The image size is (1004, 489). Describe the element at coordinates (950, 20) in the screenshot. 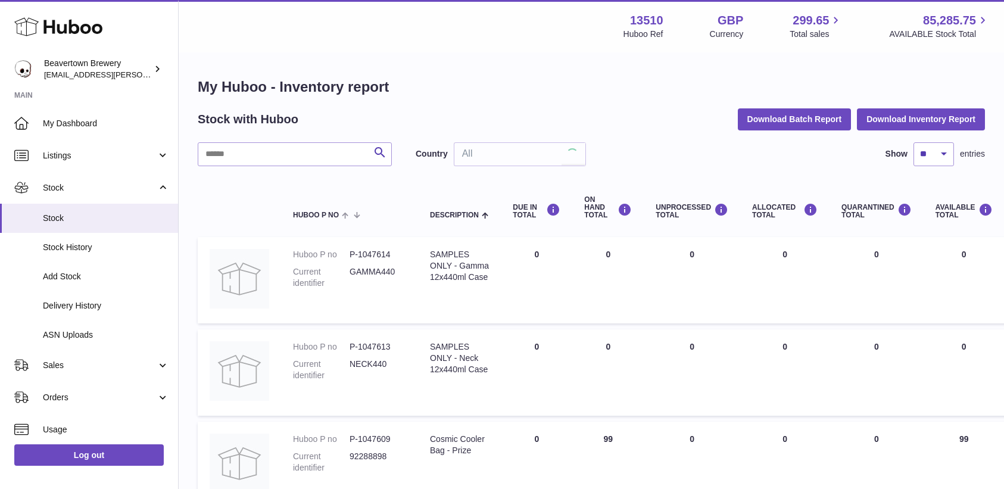

I see `span: 85,285.75` at that location.